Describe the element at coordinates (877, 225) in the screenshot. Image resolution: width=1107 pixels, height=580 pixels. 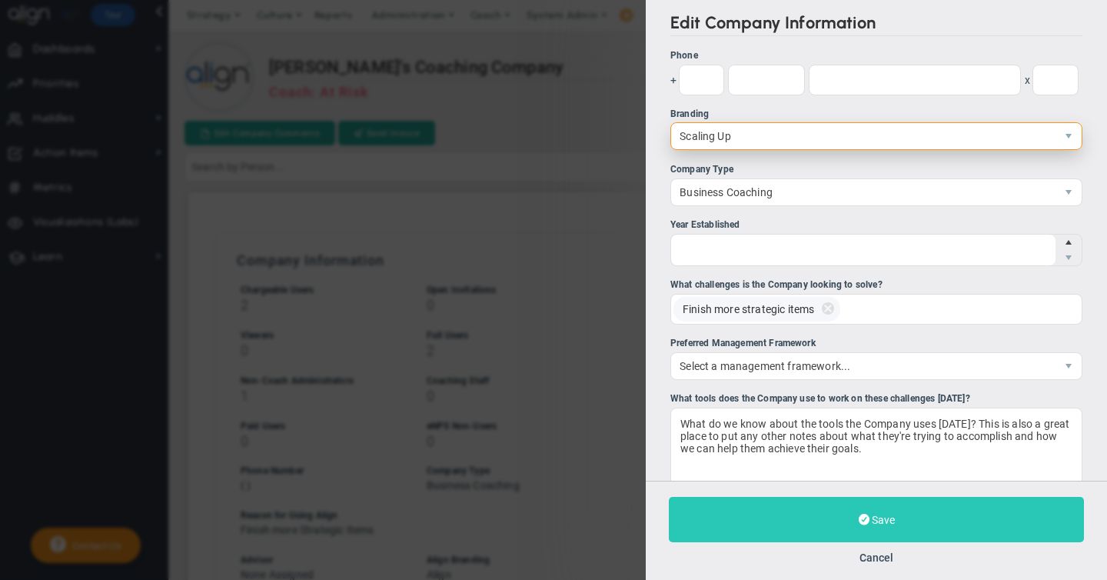
I see `div: Year Established` at that location.